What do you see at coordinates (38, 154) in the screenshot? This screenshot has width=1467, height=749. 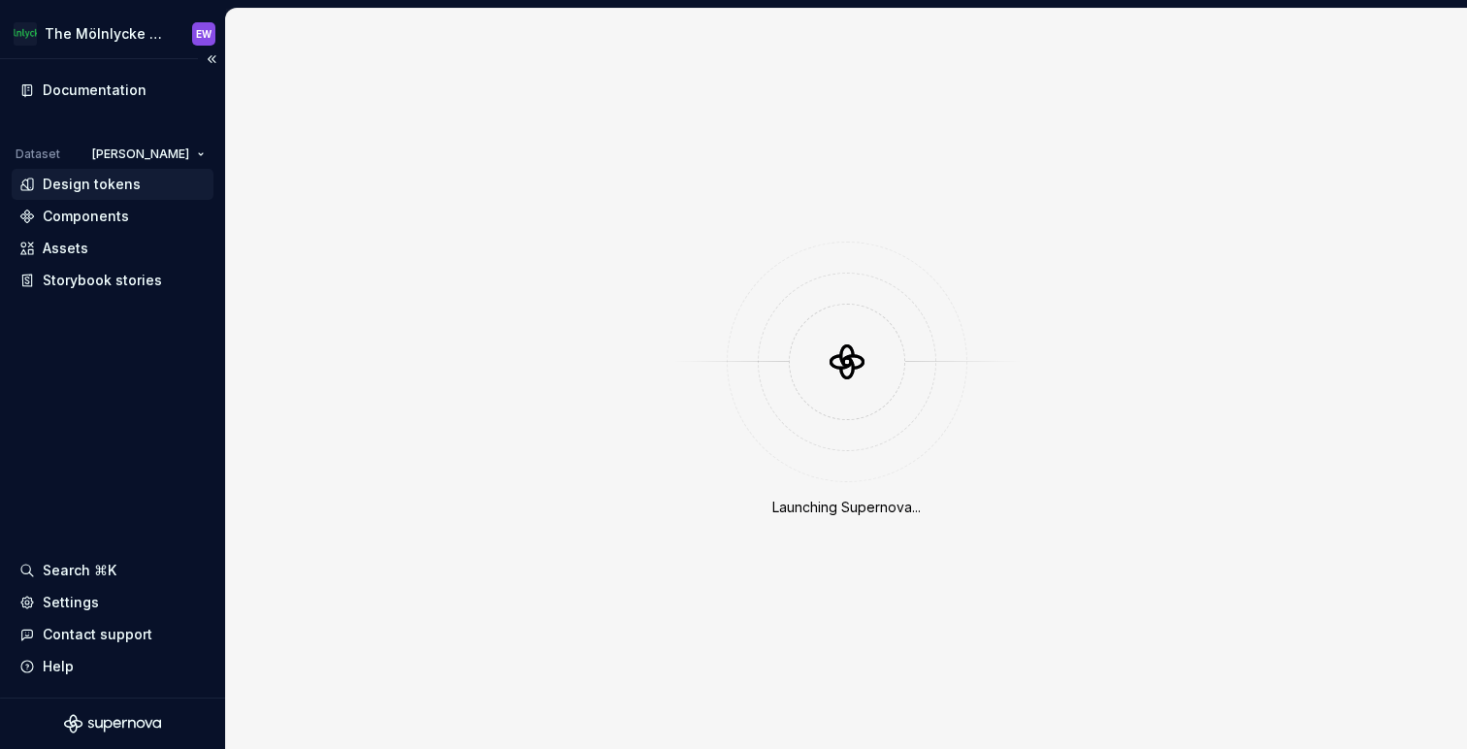 I see `div: Dataset` at bounding box center [38, 154].